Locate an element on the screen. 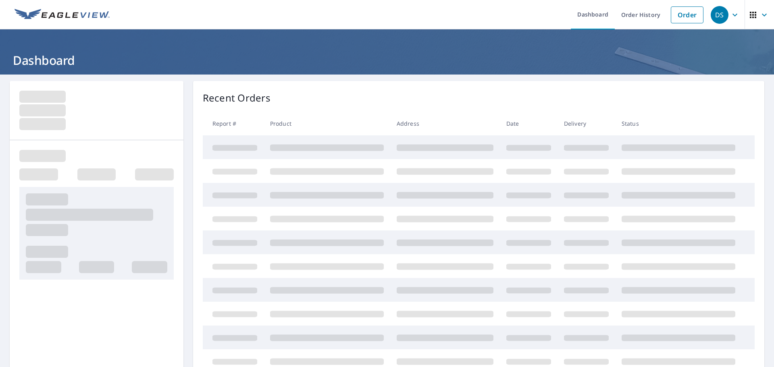  th: Product is located at coordinates (327, 123).